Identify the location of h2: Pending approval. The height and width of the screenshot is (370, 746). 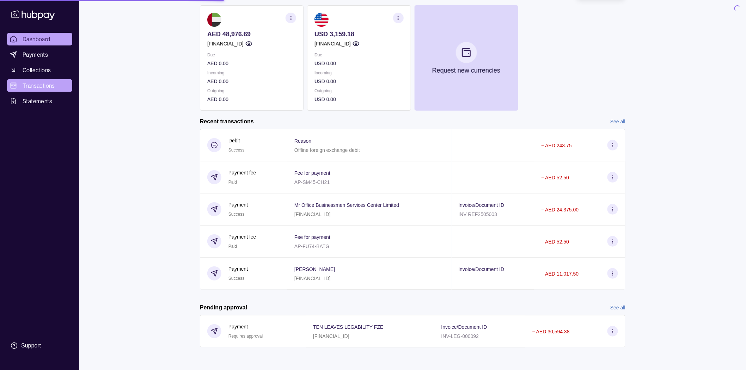
(224, 308).